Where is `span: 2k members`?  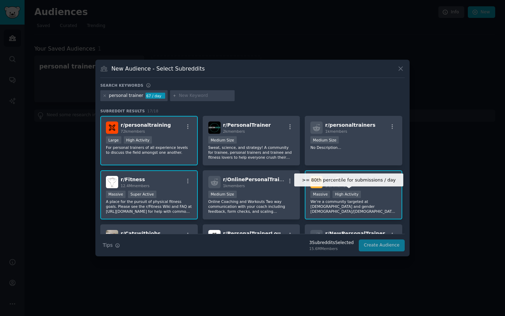
span: 2k members is located at coordinates (234, 131).